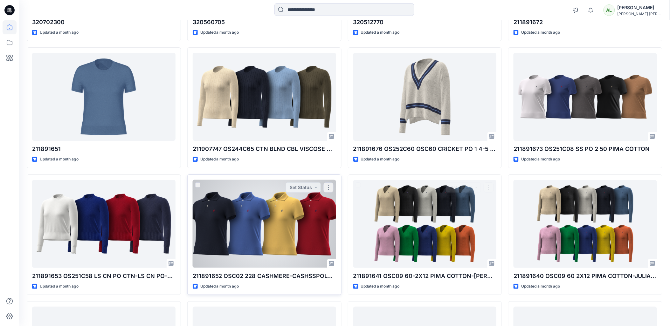  Describe the element at coordinates (585, 149) in the screenshot. I see `p: 211891673 OS251C08 SS PO 2 50 PIMA COTTON` at that location.